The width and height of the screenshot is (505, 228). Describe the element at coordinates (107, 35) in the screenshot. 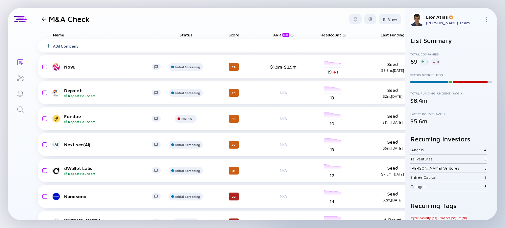

I see `div: Name` at that location.